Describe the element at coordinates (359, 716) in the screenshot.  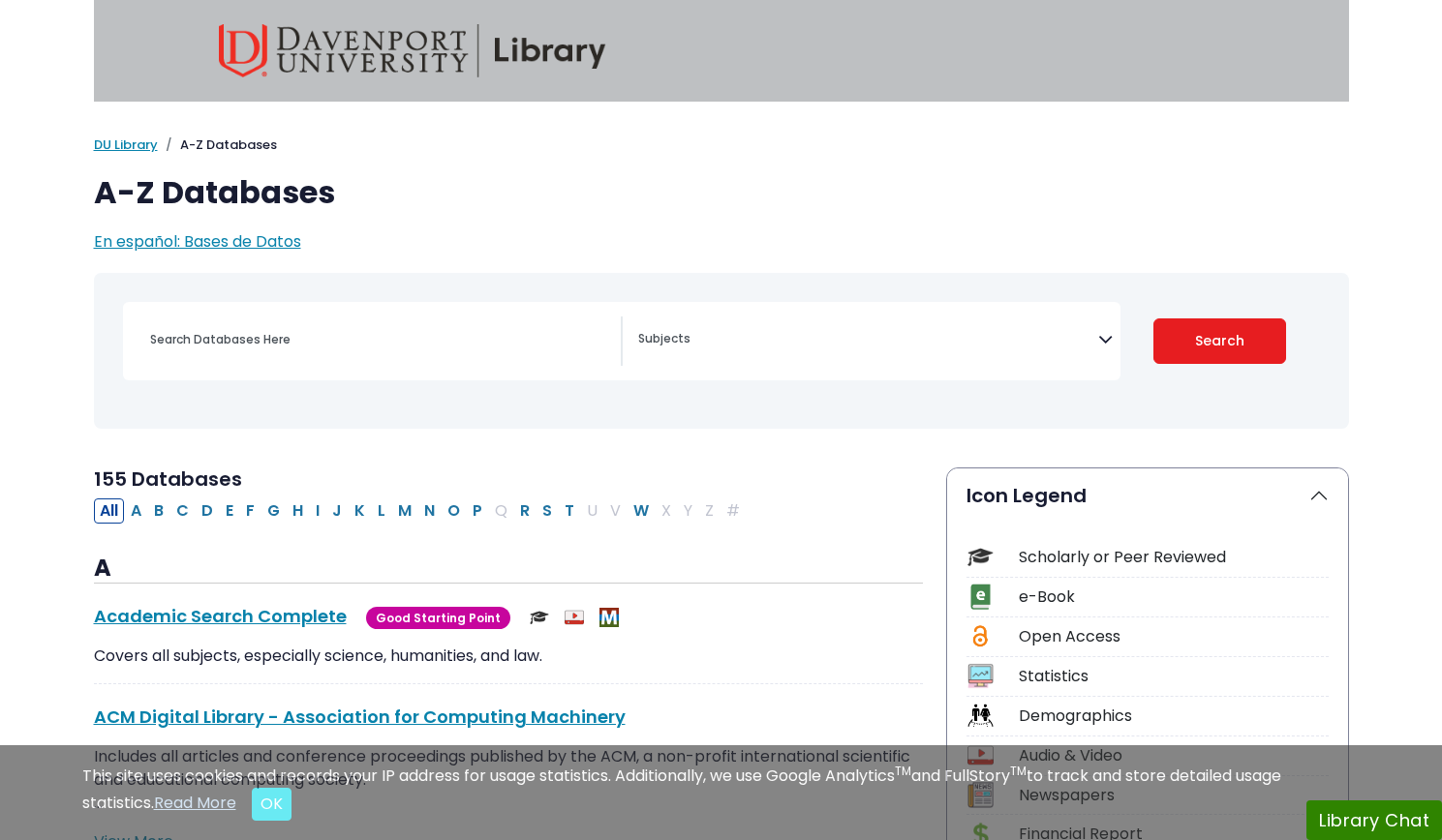
I see `a: ACM Digital Library - Association for Computing Machinery` at that location.